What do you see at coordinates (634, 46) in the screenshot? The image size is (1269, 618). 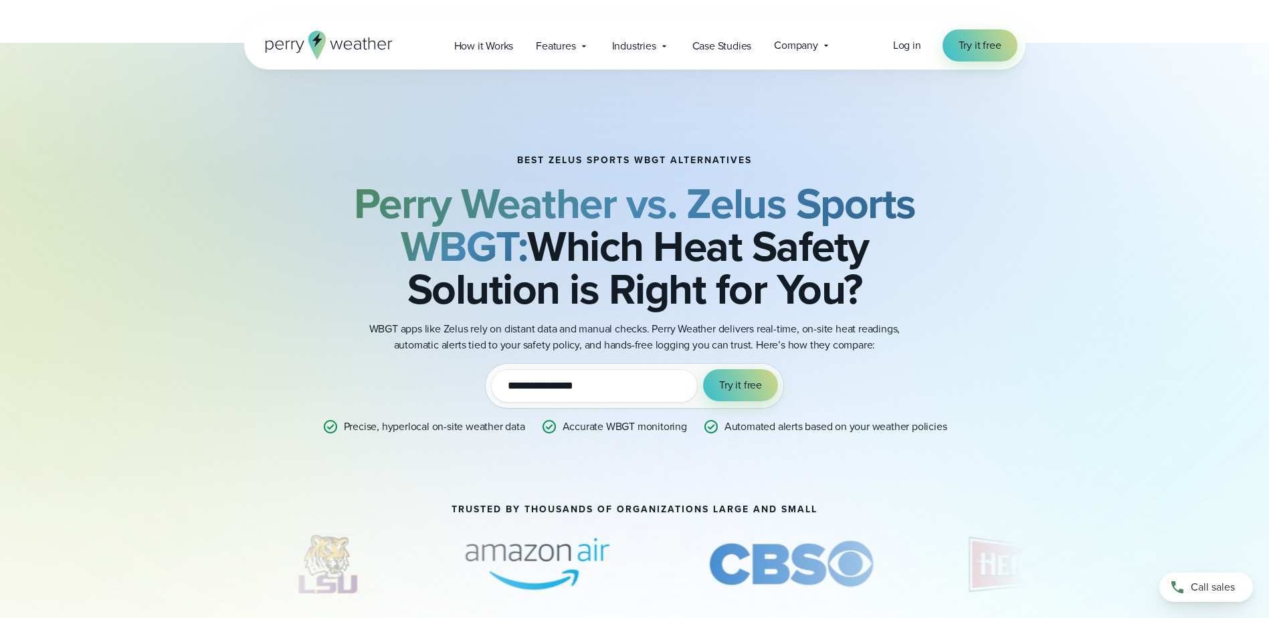 I see `span: Industries` at bounding box center [634, 46].